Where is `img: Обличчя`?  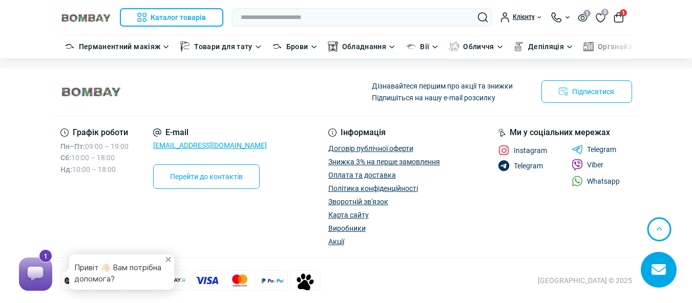 img: Обличчя is located at coordinates (454, 47).